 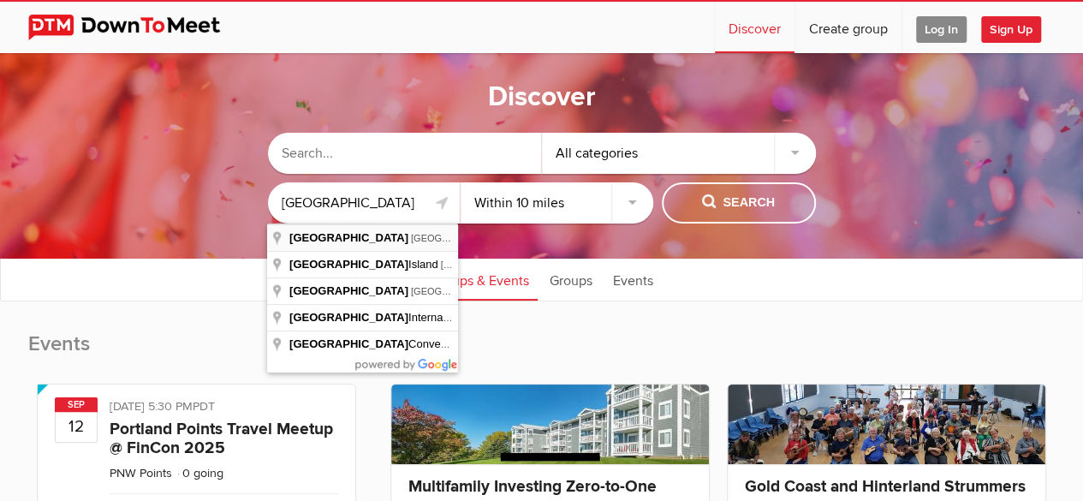 What do you see at coordinates (221, 438) in the screenshot?
I see `a: Portland Points Travel Meetup @ FinCon 2025` at bounding box center [221, 438].